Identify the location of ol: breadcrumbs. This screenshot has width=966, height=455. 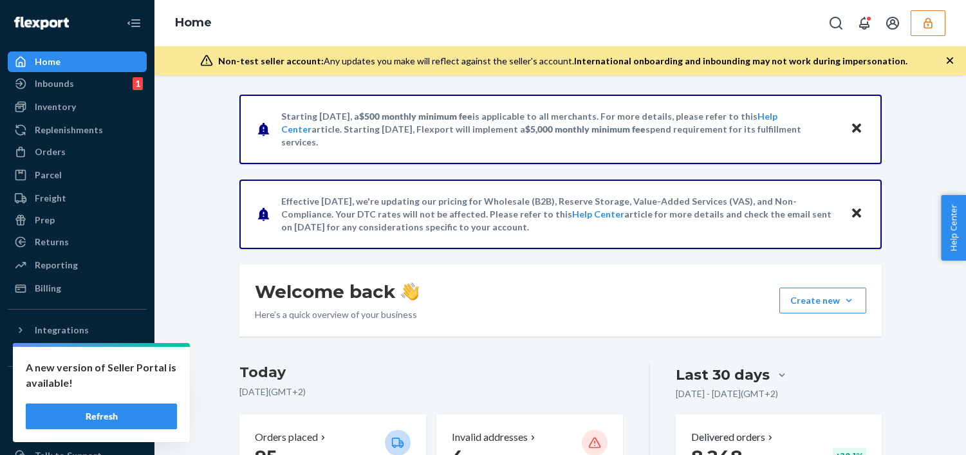
(193, 23).